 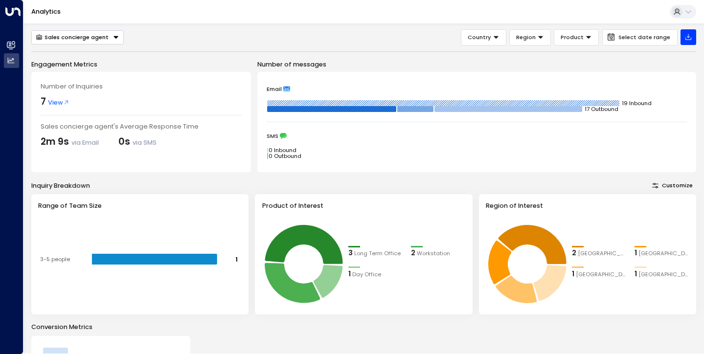 What do you see at coordinates (645, 37) in the screenshot?
I see `span: Select date range` at bounding box center [645, 37].